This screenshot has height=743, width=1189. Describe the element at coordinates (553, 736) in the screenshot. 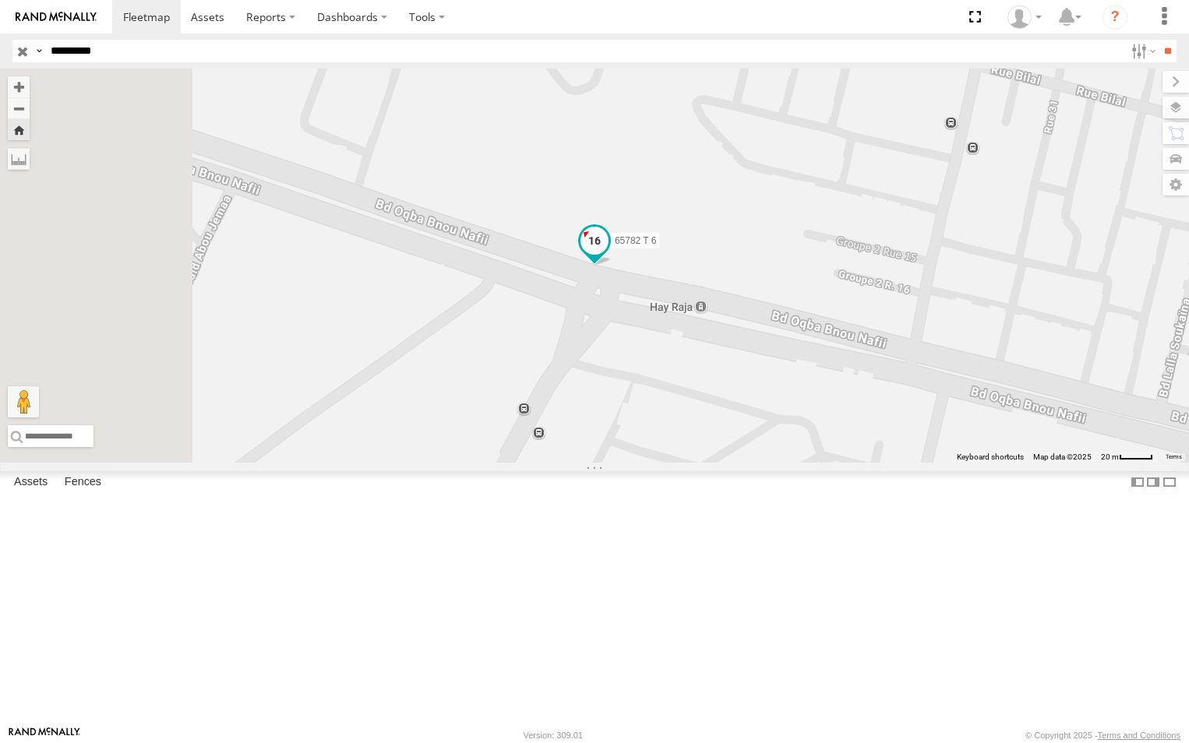

I see `div: Version: 309.01` at that location.